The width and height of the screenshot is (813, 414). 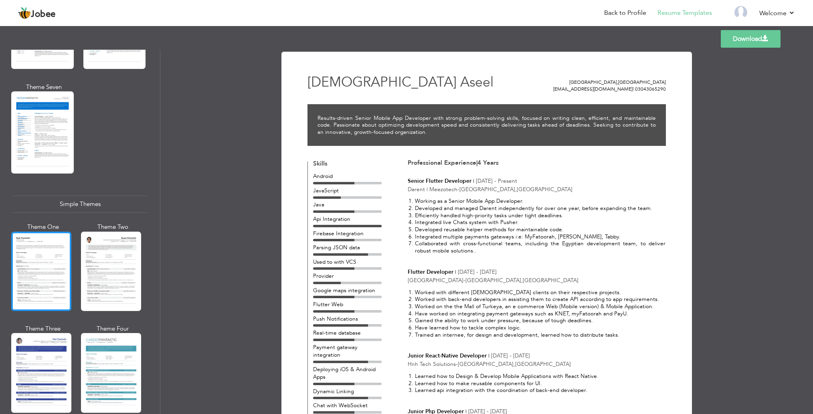 What do you see at coordinates (540, 299) in the screenshot?
I see `li: Worked with back-end developers in assisting them to create API according to app requirements.` at bounding box center [540, 299].